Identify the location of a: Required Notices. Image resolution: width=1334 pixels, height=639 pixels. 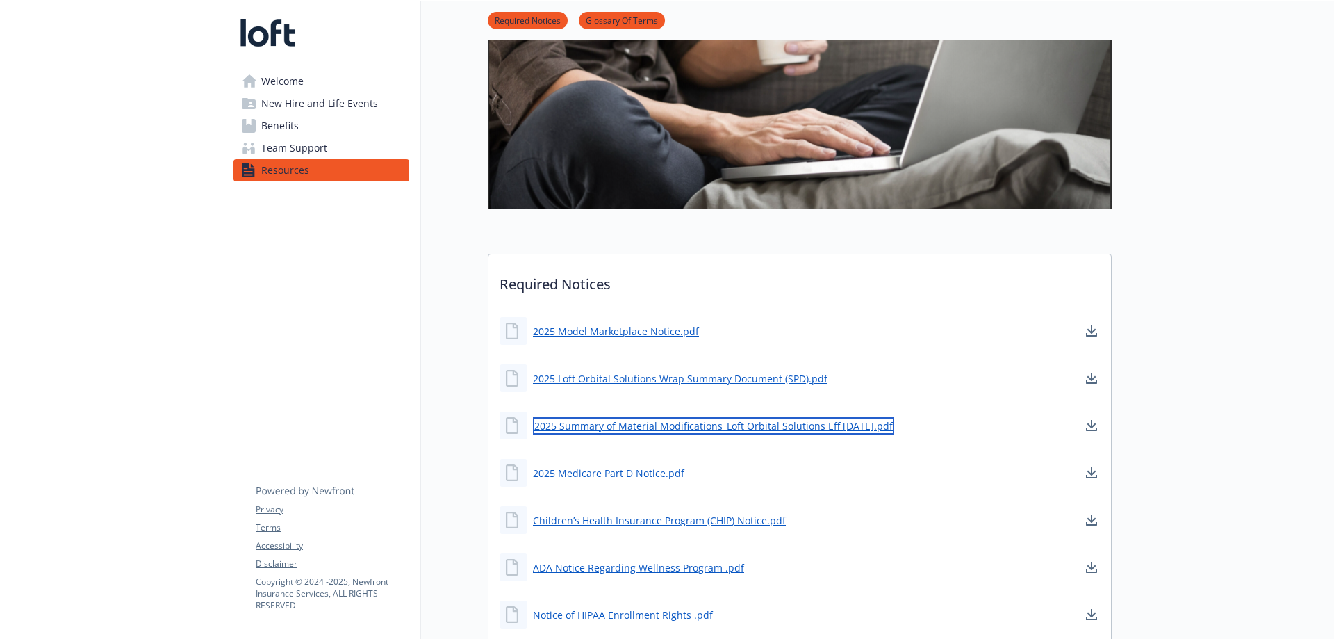
(528, 19).